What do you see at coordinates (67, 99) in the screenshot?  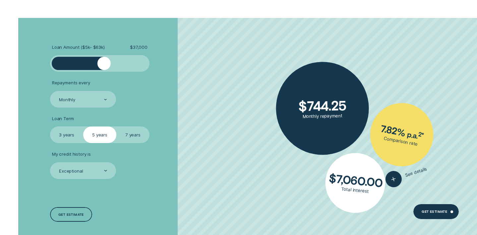 I see `div: Monthly` at bounding box center [67, 99].